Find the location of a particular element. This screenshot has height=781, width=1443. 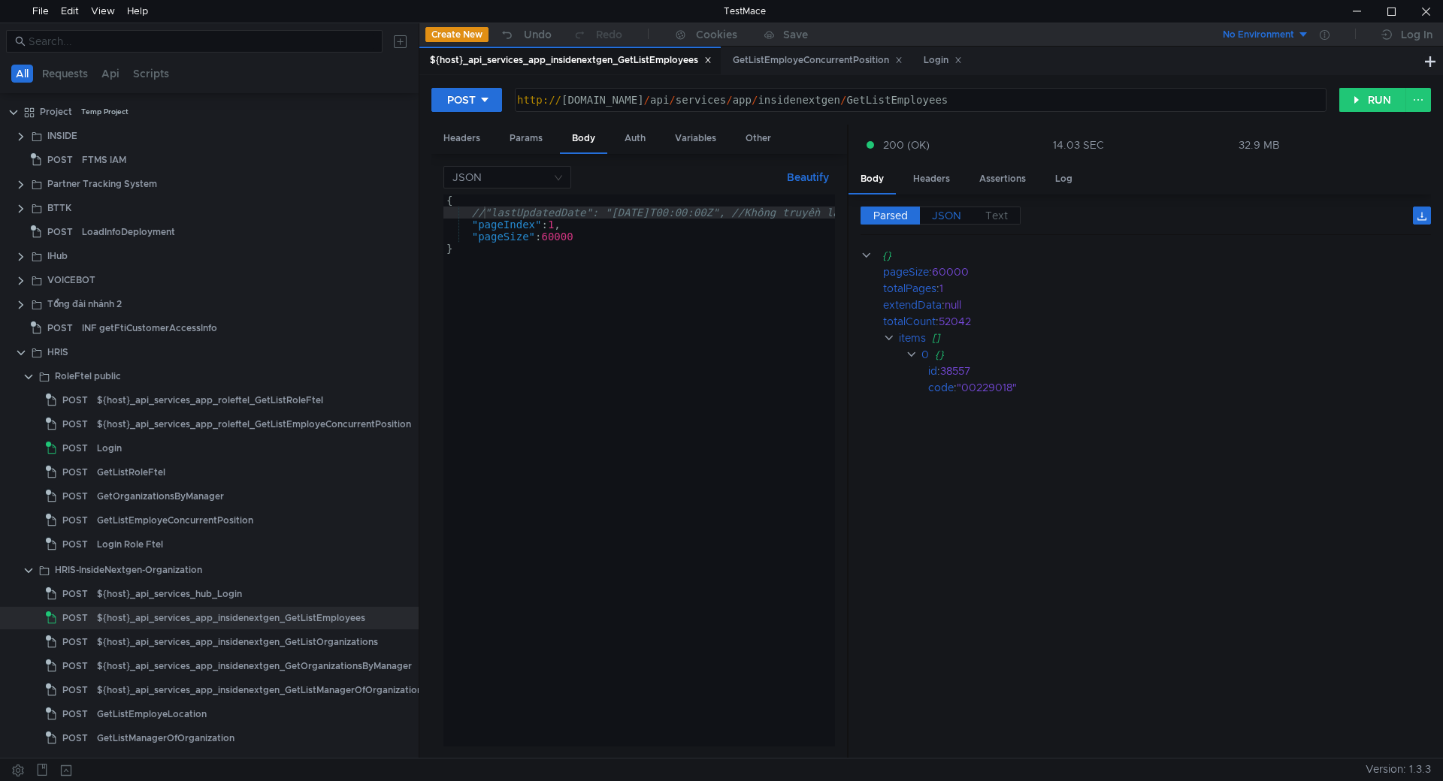

div: Cookies is located at coordinates (716, 35).